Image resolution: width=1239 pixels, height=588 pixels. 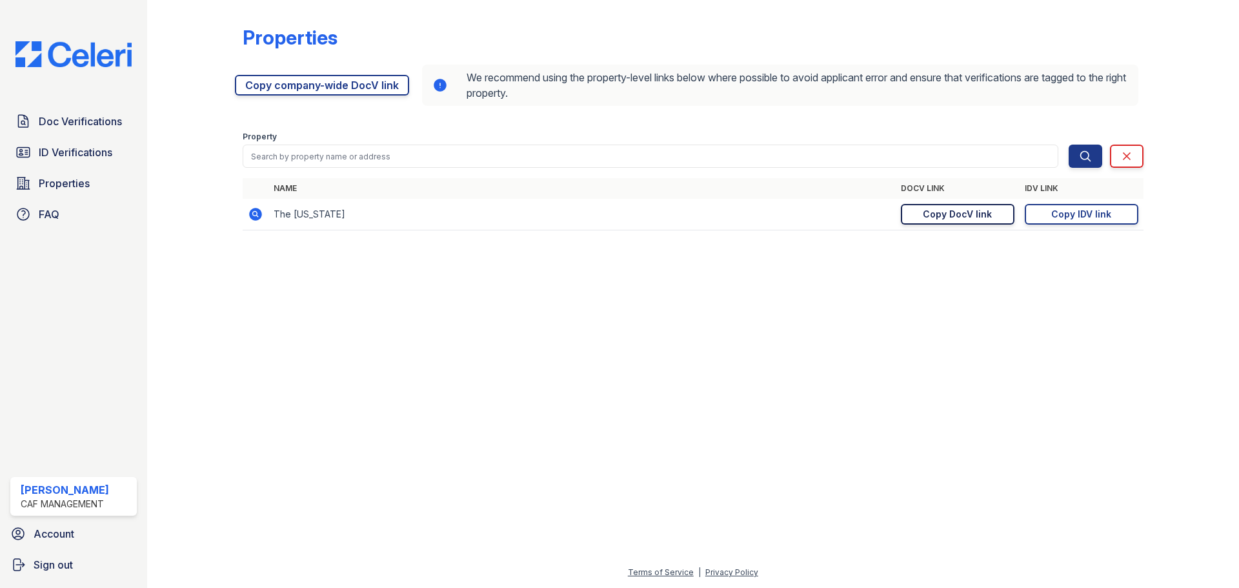 What do you see at coordinates (74, 183) in the screenshot?
I see `a: Properties` at bounding box center [74, 183].